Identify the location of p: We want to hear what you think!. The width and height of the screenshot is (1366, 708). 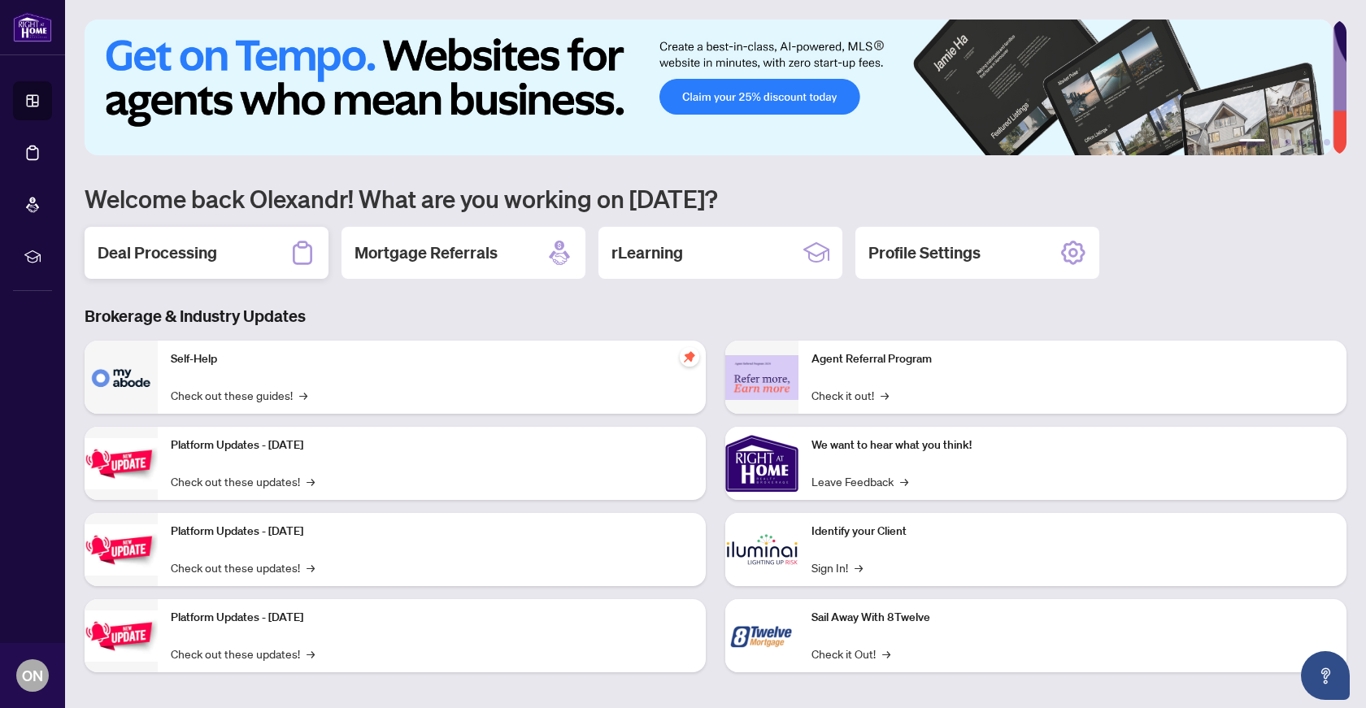
(1073, 446).